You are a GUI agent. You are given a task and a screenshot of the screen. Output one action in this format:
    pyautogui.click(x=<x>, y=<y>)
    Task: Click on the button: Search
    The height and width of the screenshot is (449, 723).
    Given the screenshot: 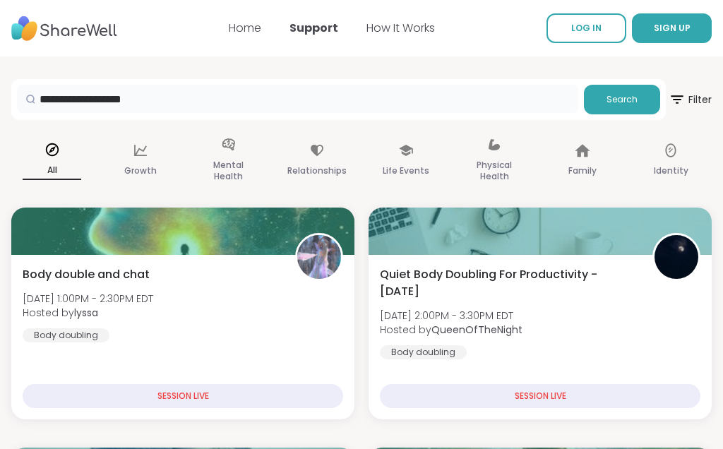 What is the action you would take?
    pyautogui.click(x=622, y=100)
    